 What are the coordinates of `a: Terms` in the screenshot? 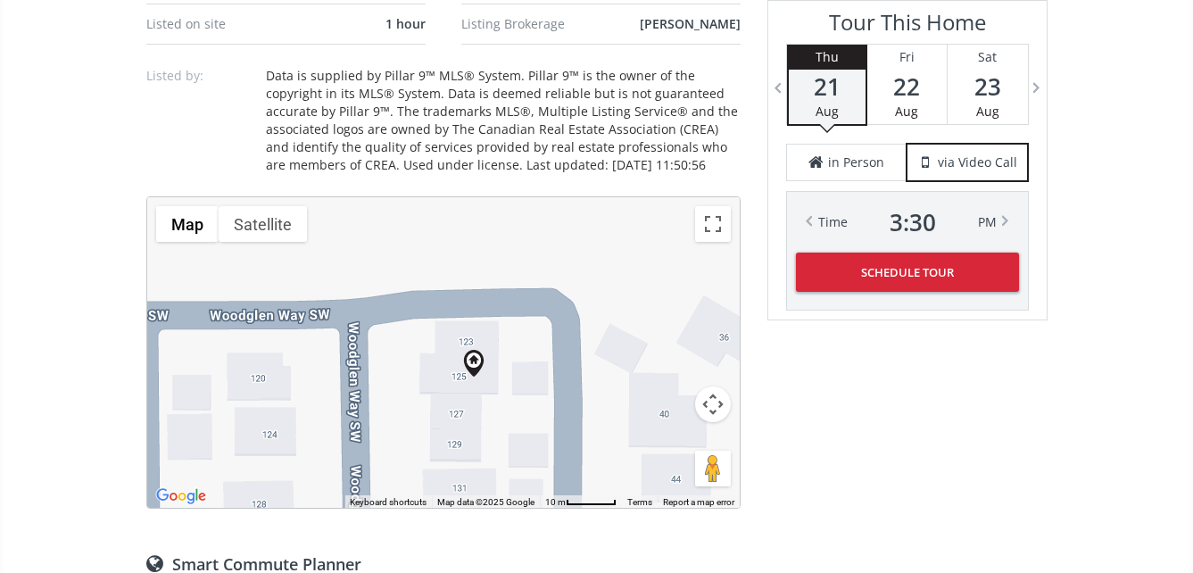 It's located at (640, 502).